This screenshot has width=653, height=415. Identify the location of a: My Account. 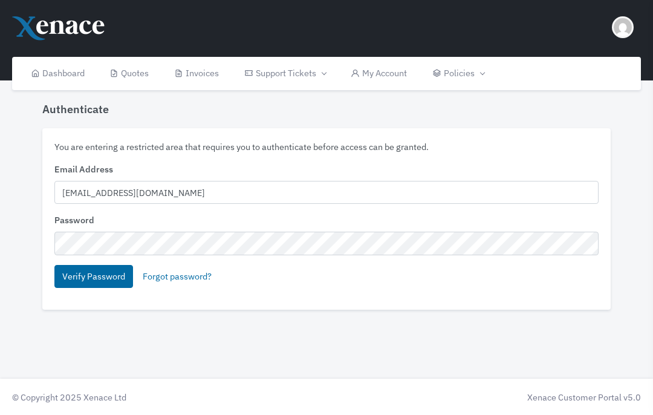
(378, 73).